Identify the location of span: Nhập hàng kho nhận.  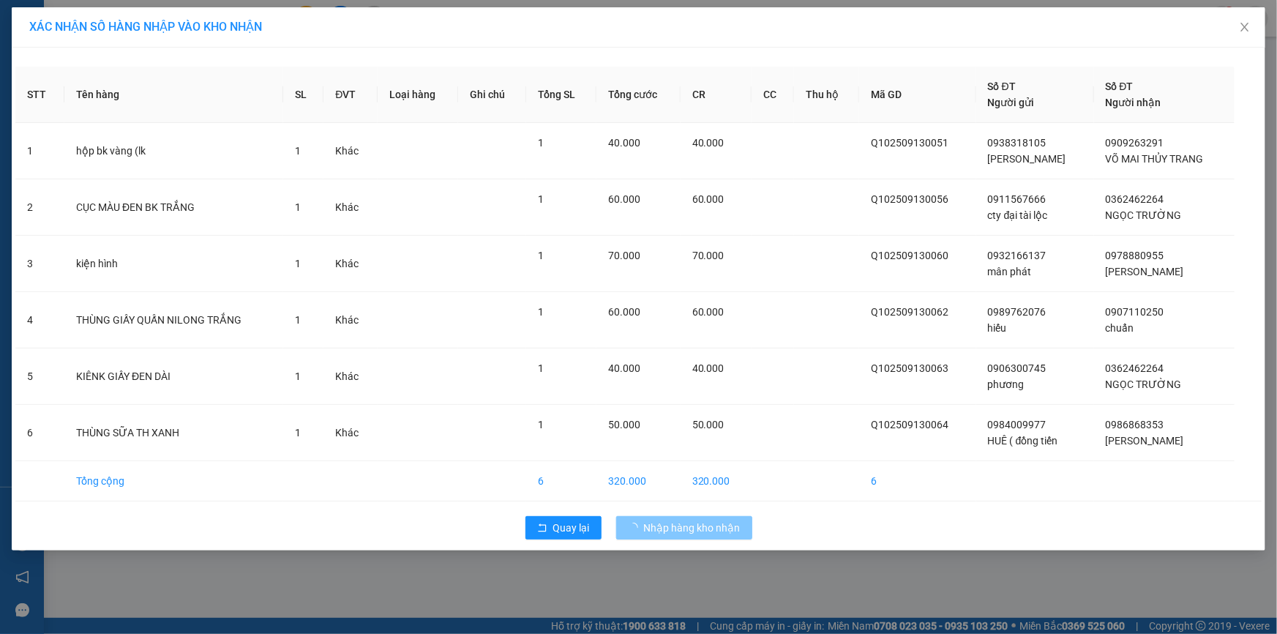
(692, 528).